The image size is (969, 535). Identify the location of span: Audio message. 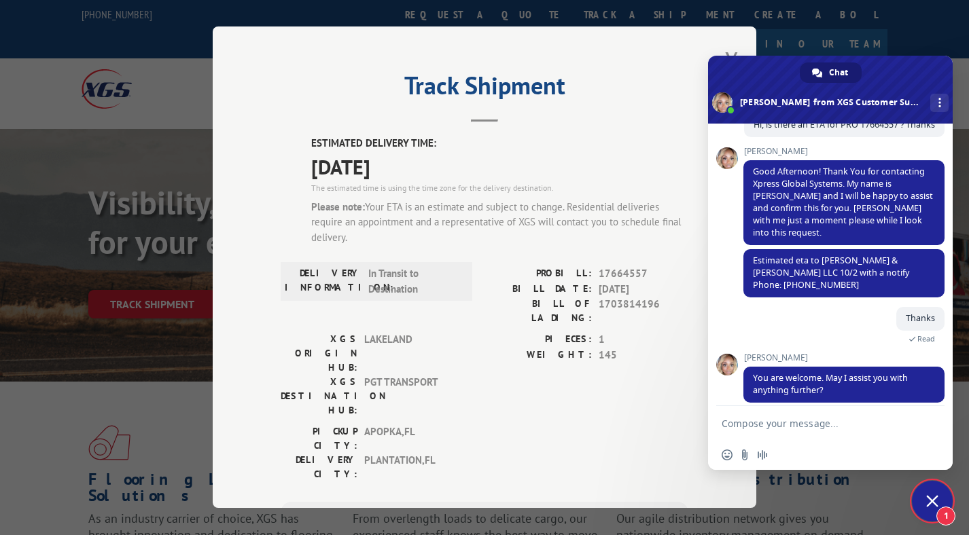
(762, 455).